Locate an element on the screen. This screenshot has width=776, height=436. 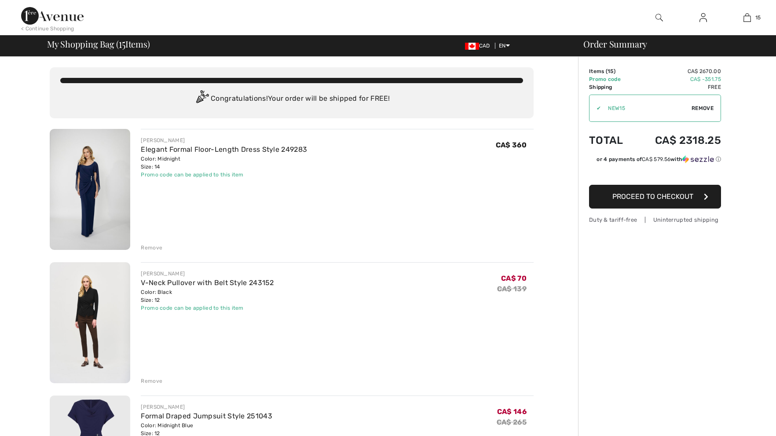
a: Elegant Formal Floor-Length Dress Style 249283 is located at coordinates (224, 149).